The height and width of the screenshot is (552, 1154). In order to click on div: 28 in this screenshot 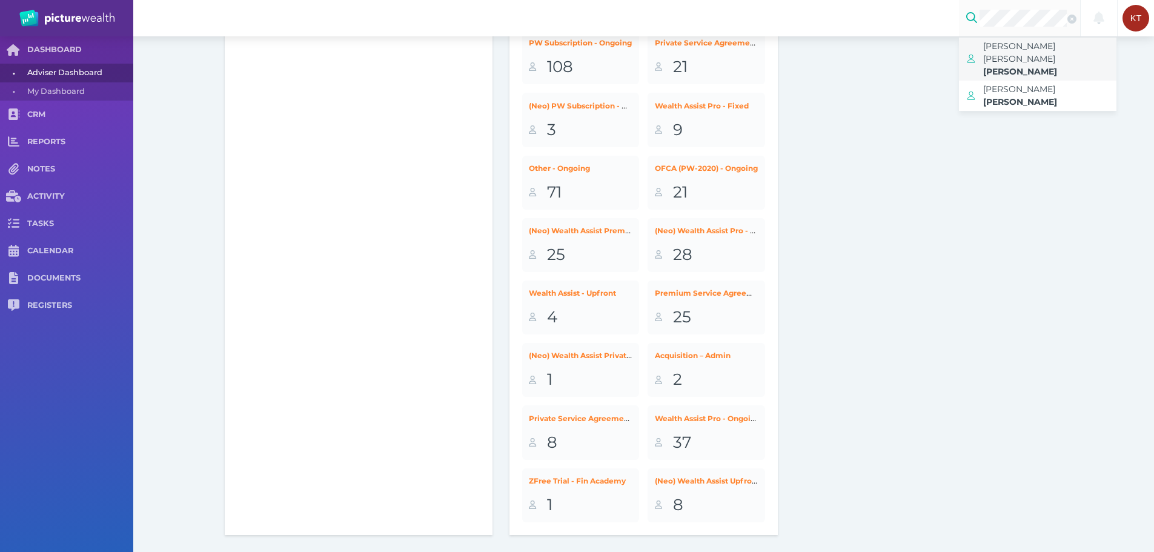, I will do `click(715, 255)`.